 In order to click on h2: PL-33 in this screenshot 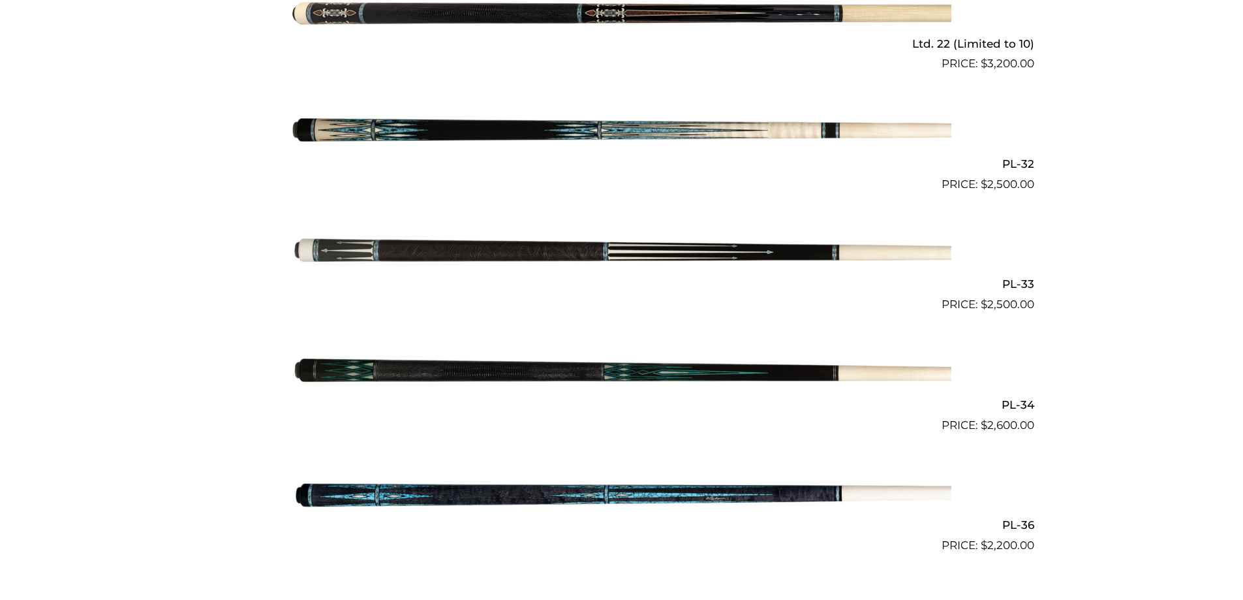, I will do `click(622, 284)`.